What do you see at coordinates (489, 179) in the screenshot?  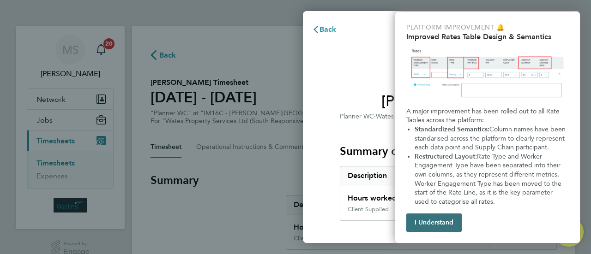 I see `span: Rate Type and Worker Engagement Type have been separated into their own columns, as they represen...` at bounding box center [489, 179].